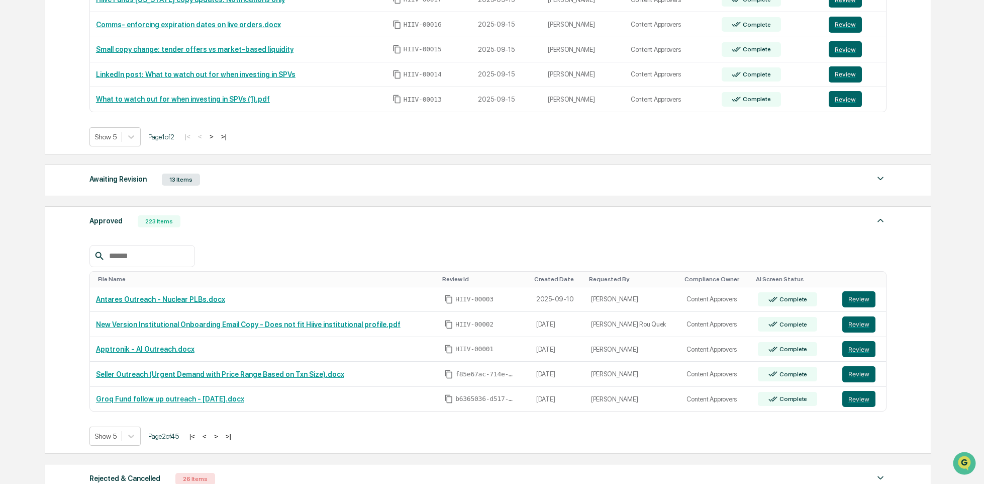  What do you see at coordinates (19, 86) in the screenshot?
I see `img: 1746055101610-c473b297-6a78-478c-a979-82029cc54cd1` at bounding box center [19, 86].